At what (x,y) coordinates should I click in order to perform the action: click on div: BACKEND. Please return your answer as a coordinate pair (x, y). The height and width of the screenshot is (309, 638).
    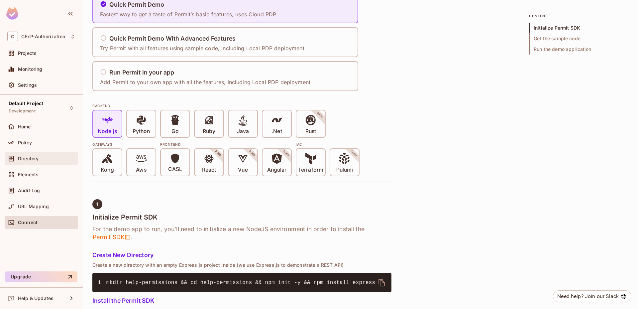
    Looking at the image, I should click on (242, 106).